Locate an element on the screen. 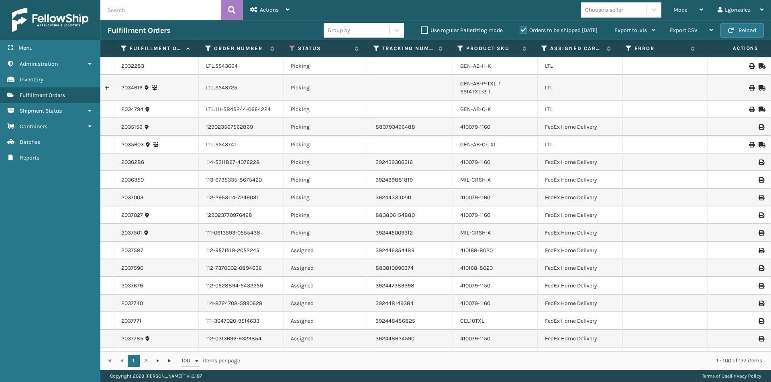 The width and height of the screenshot is (771, 382). label: Use regular Palletizing mode is located at coordinates (462, 30).